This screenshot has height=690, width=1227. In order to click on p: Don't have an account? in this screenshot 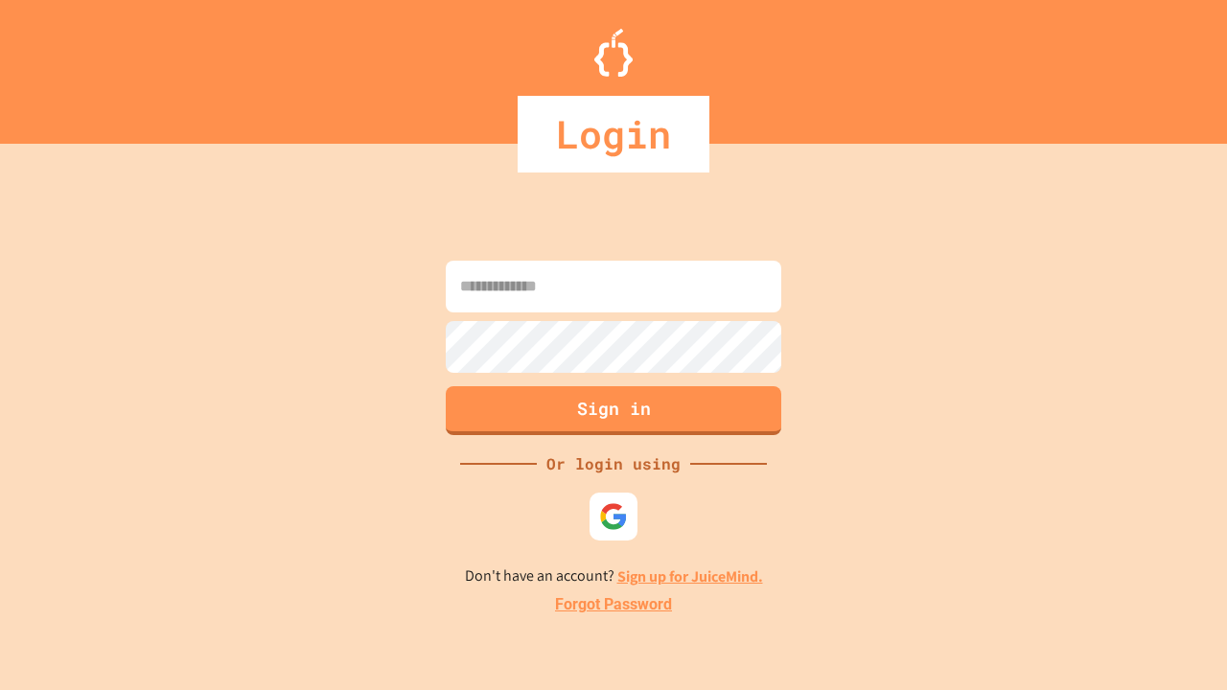, I will do `click(613, 576)`.